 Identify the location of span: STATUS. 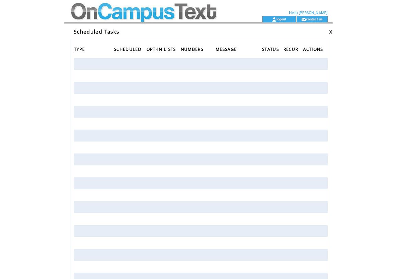
(271, 50).